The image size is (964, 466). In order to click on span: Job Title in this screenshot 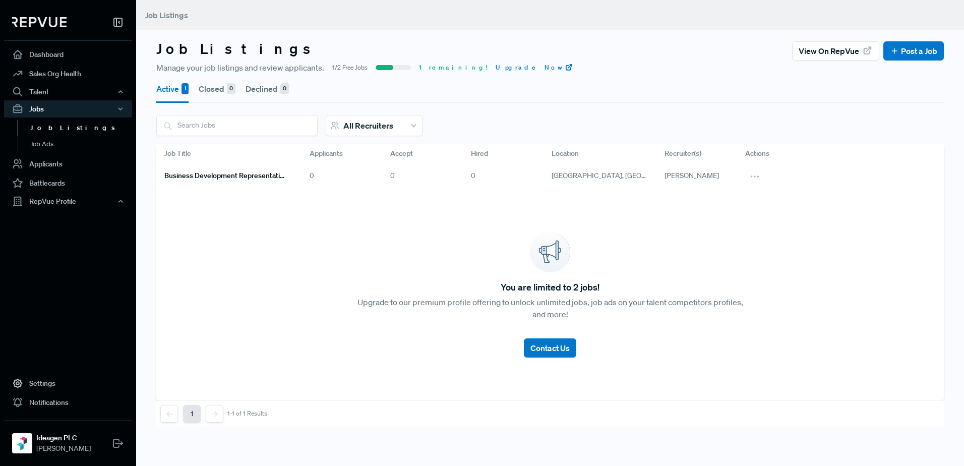, I will do `click(178, 153)`.